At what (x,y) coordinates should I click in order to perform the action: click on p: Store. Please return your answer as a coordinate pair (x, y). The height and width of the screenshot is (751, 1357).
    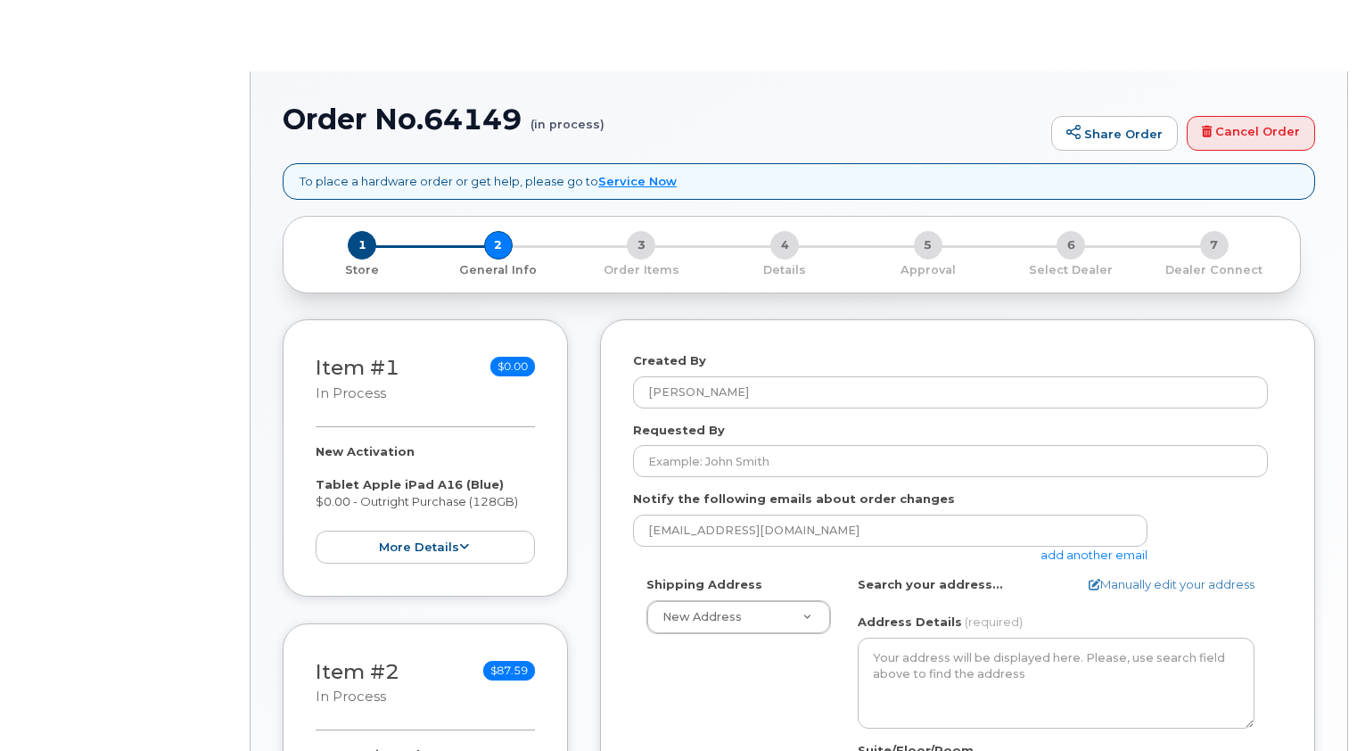
    Looking at the image, I should click on (362, 270).